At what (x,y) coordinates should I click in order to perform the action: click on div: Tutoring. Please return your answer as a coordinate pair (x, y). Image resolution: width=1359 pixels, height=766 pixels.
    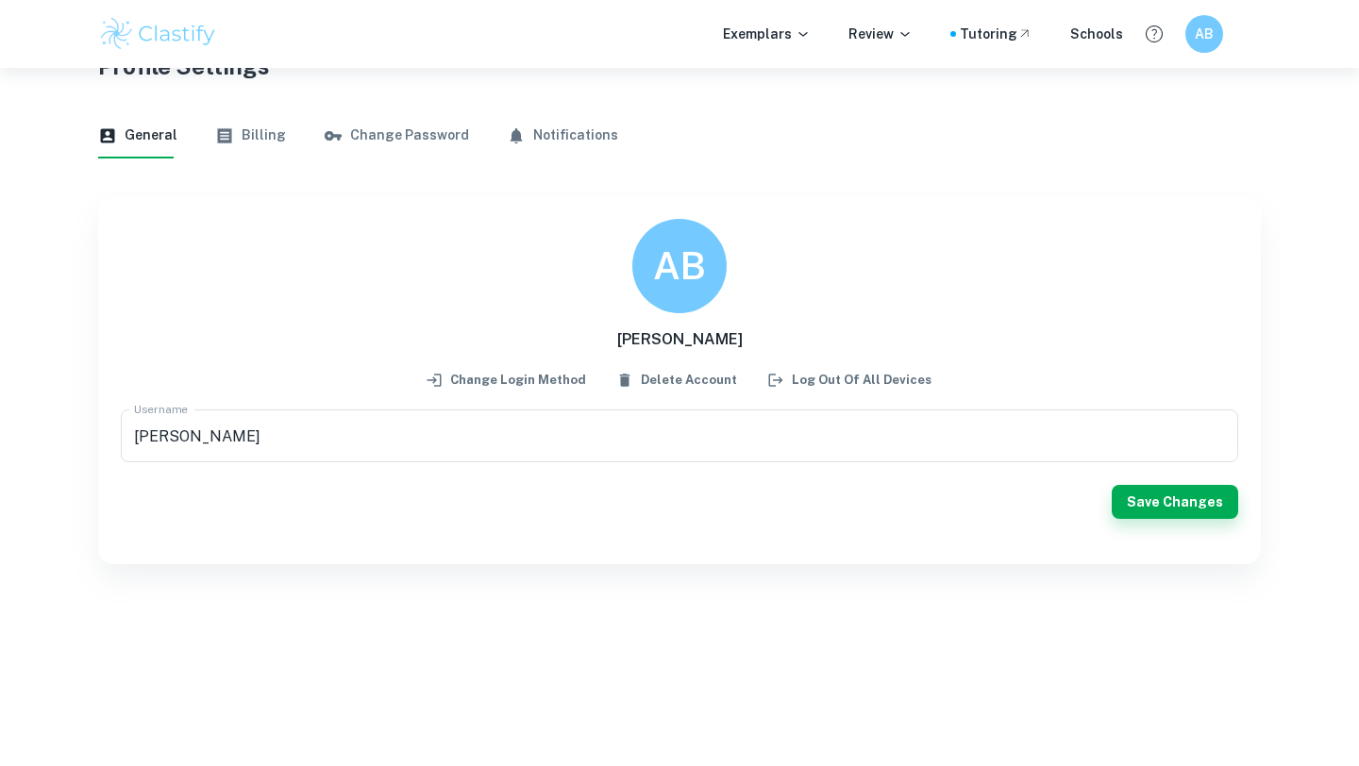
    Looking at the image, I should click on (995, 34).